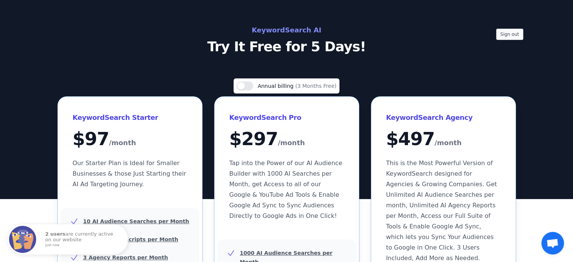 This screenshot has width=573, height=262. Describe the element at coordinates (125, 257) in the screenshot. I see `u: 3 Agency Reports per Month` at that location.